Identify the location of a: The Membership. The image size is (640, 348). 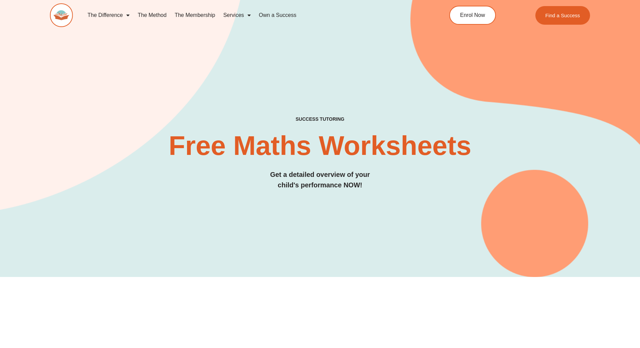
(195, 15).